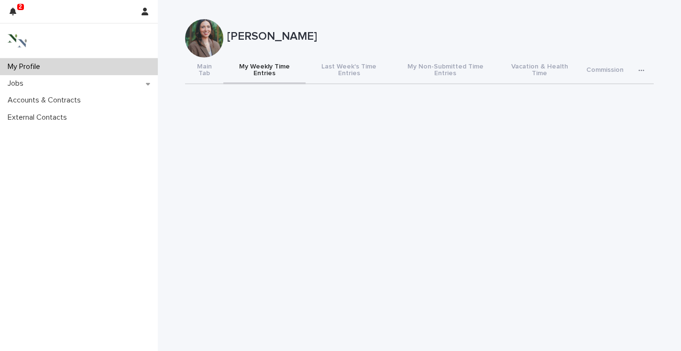 This screenshot has height=351, width=681. What do you see at coordinates (605, 71) in the screenshot?
I see `button: Commission` at bounding box center [605, 71].